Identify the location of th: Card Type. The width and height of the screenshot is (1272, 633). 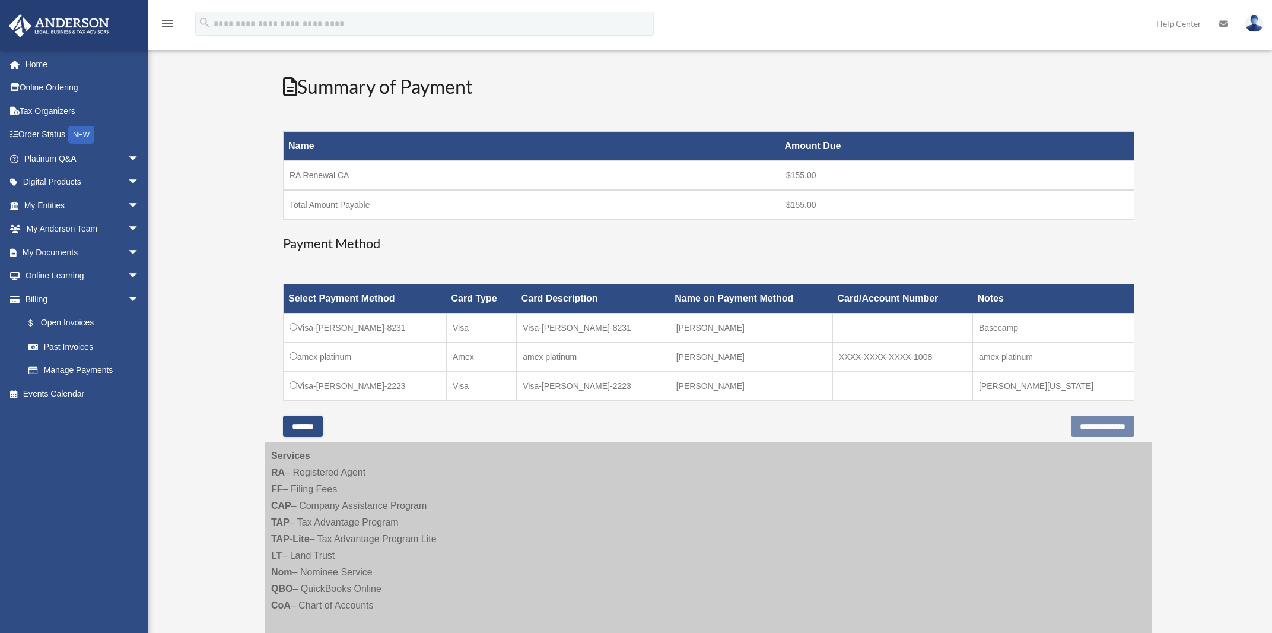
(482, 298).